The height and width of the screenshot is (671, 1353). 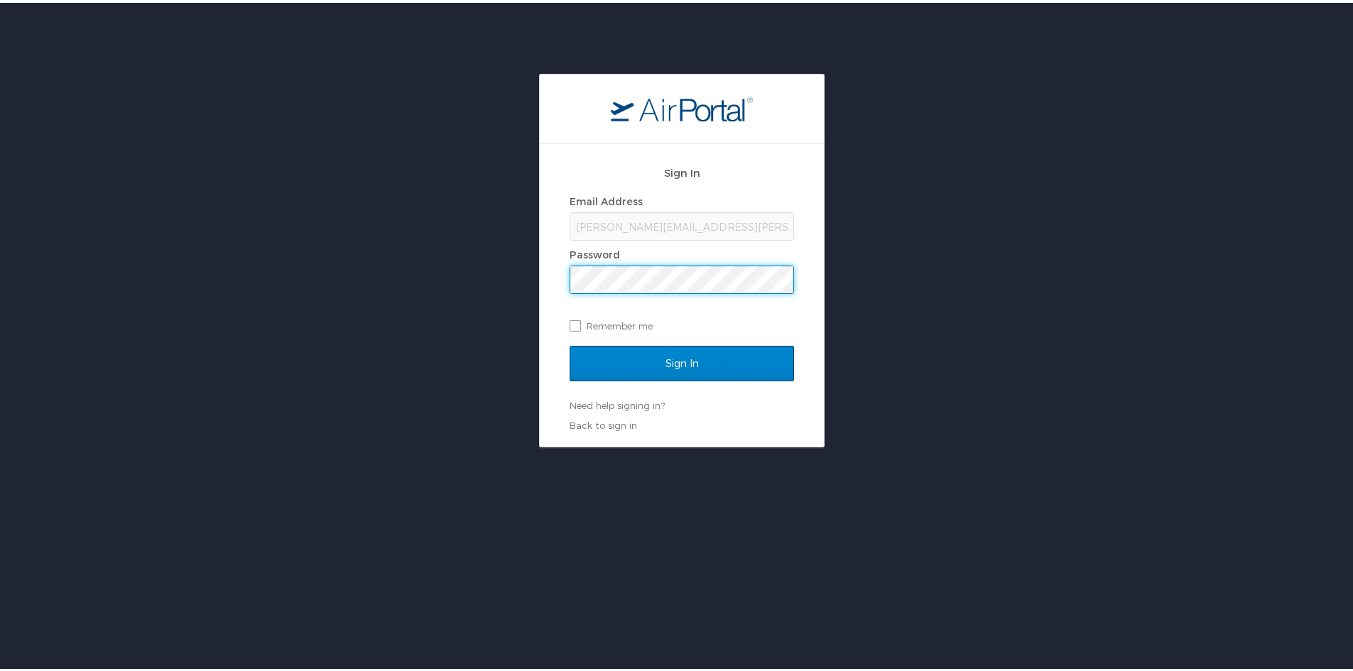 What do you see at coordinates (595, 252) in the screenshot?
I see `label: Password` at bounding box center [595, 252].